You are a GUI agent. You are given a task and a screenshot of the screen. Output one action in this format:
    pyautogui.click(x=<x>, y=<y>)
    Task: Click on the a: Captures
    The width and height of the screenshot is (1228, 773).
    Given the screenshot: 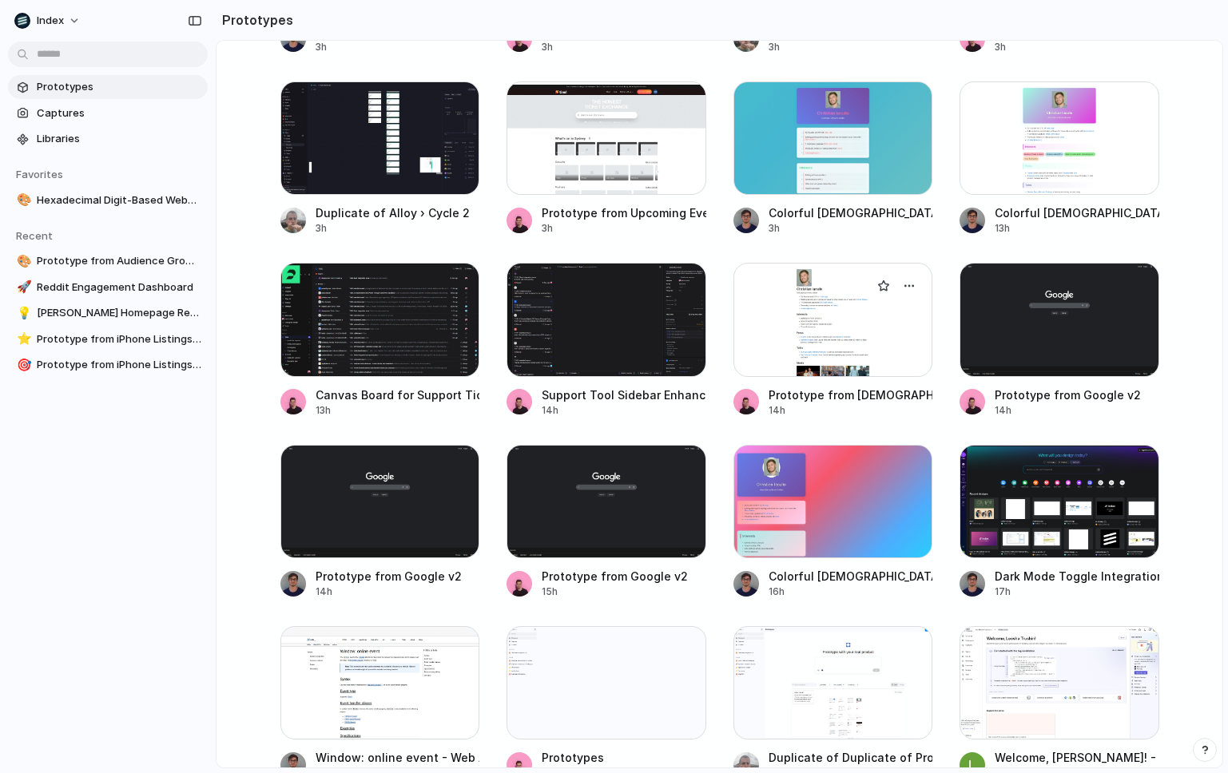 What is the action you would take?
    pyautogui.click(x=108, y=113)
    